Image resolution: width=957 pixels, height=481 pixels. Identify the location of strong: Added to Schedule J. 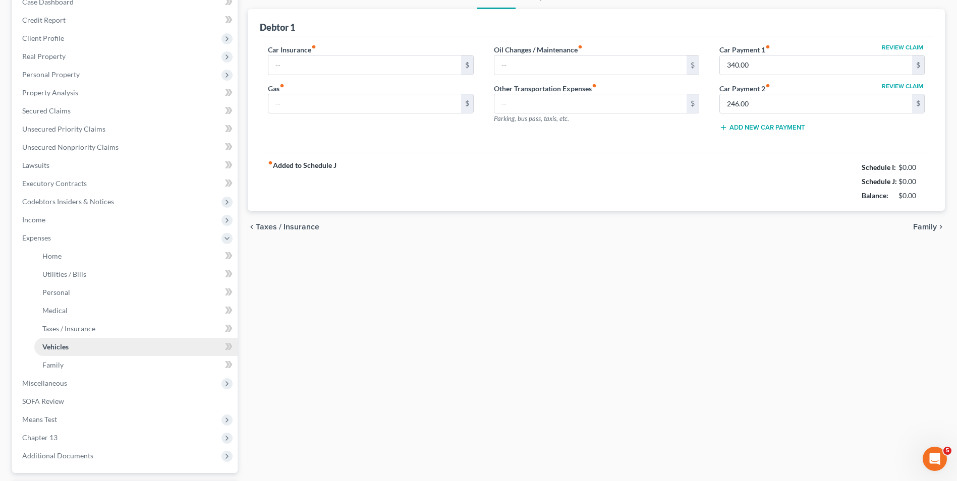
(302, 182).